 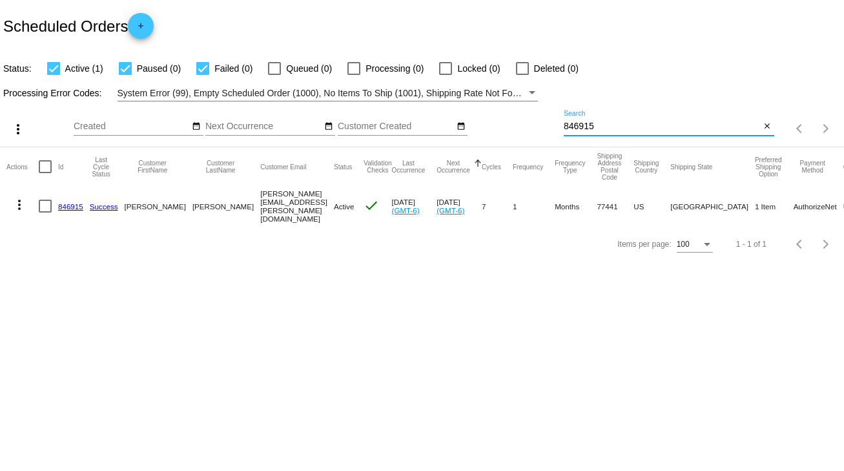 I want to click on button: Change sorting for ShippingCountry, so click(x=646, y=167).